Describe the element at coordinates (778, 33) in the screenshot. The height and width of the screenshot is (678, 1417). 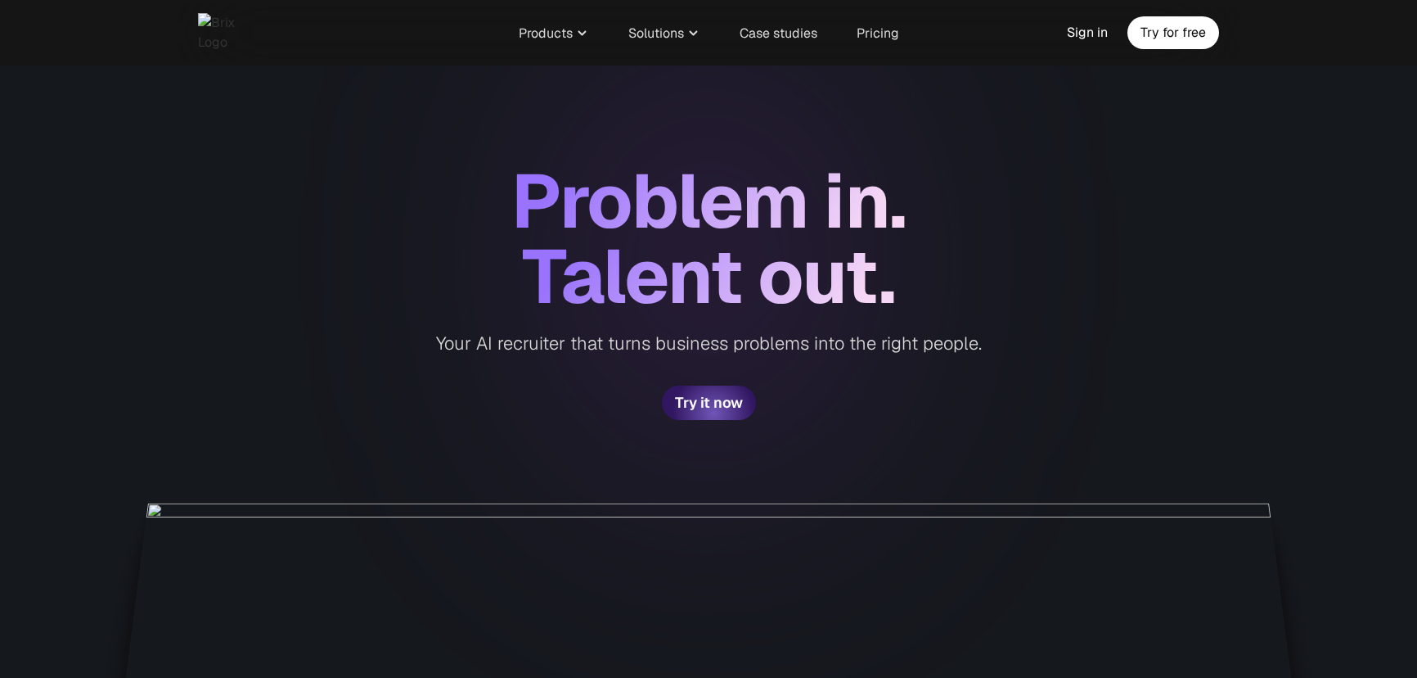
I see `a: Case studies` at that location.